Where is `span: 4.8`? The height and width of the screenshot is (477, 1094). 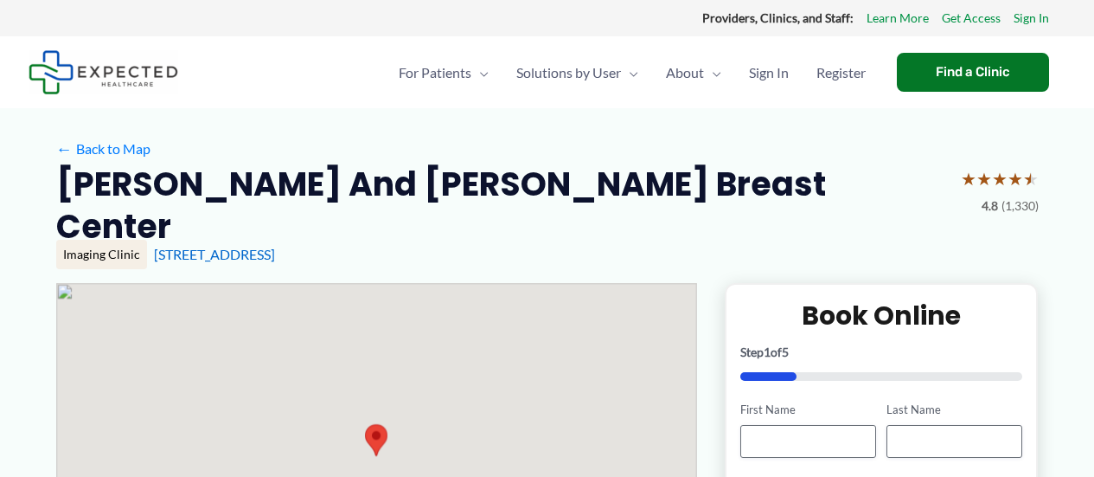 span: 4.8 is located at coordinates (989, 206).